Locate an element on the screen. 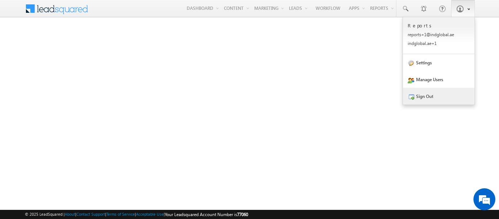 The width and height of the screenshot is (499, 219). em: Start Chat is located at coordinates (116, 174).